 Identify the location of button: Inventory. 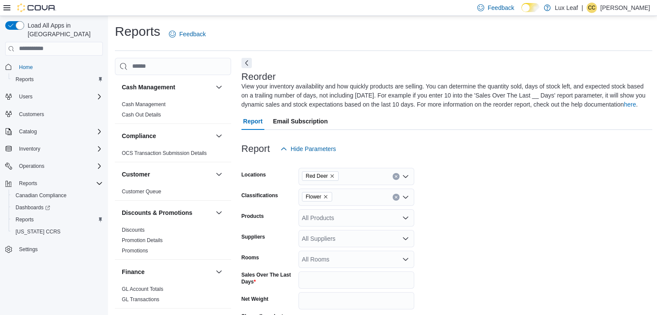
(29, 149).